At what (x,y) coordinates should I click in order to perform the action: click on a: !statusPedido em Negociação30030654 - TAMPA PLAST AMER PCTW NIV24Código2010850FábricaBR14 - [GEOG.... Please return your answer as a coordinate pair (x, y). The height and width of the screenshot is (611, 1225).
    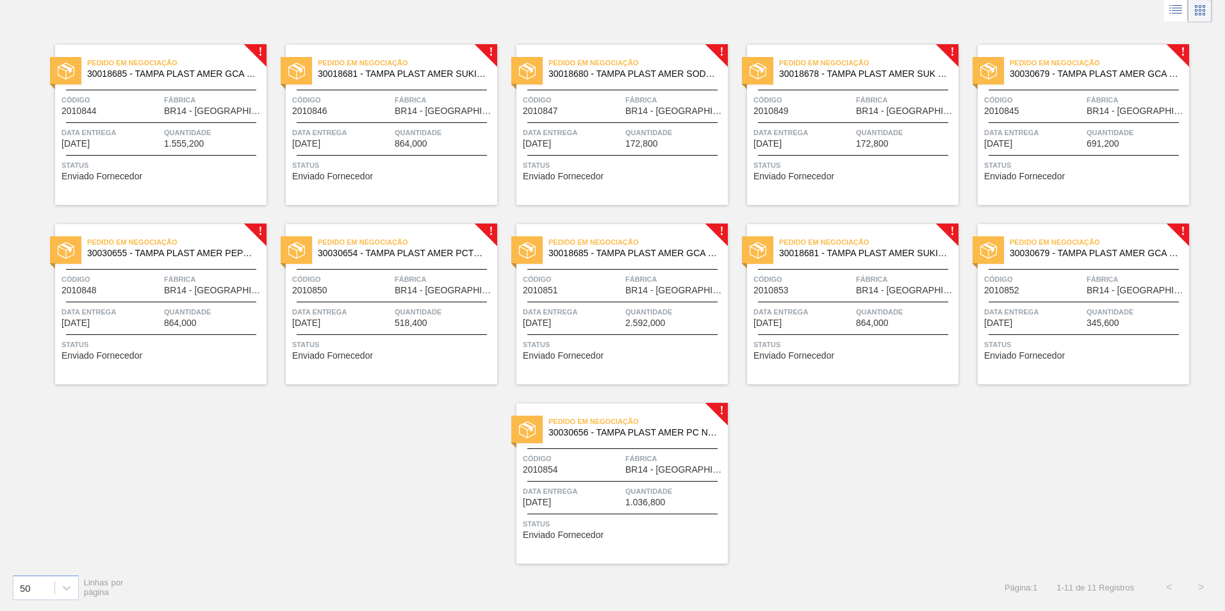
    Looking at the image, I should click on (382, 304).